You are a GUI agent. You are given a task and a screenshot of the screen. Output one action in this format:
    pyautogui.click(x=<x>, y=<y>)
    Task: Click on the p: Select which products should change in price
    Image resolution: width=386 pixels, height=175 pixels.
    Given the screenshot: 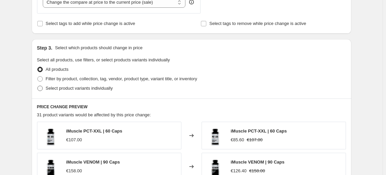 What is the action you would take?
    pyautogui.click(x=99, y=48)
    